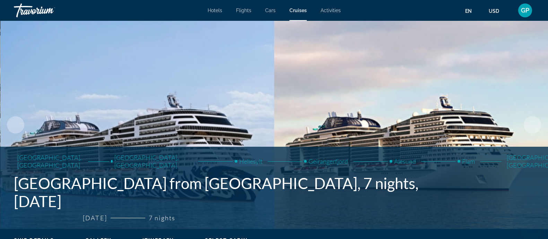 Image resolution: width=548 pixels, height=239 pixels. Describe the element at coordinates (16, 125) in the screenshot. I see `button: Previous image` at that location.